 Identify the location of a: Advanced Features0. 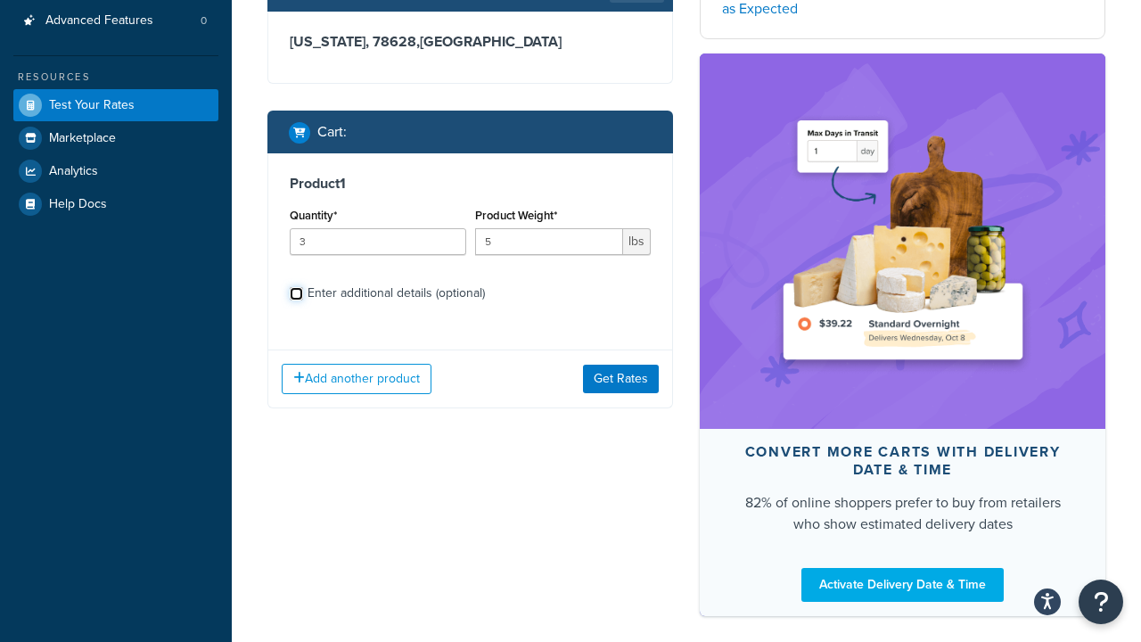
(116, 20).